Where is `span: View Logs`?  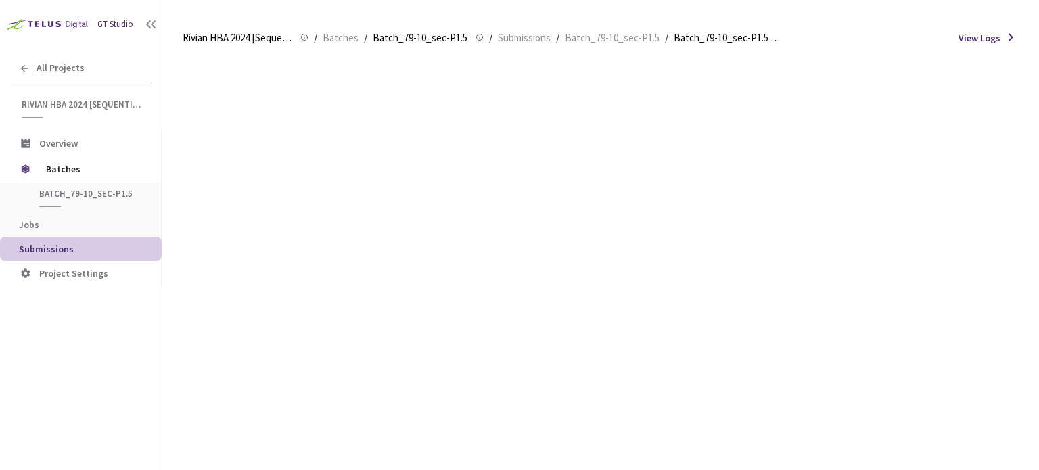 span: View Logs is located at coordinates (980, 38).